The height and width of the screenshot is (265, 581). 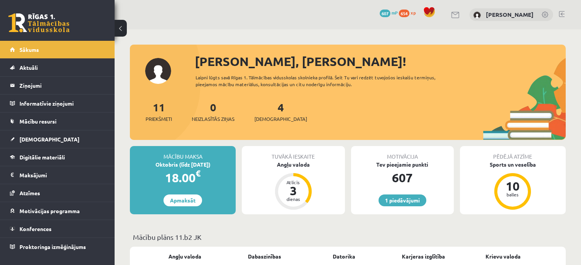 What do you see at coordinates (385, 13) in the screenshot?
I see `span: 607` at bounding box center [385, 13].